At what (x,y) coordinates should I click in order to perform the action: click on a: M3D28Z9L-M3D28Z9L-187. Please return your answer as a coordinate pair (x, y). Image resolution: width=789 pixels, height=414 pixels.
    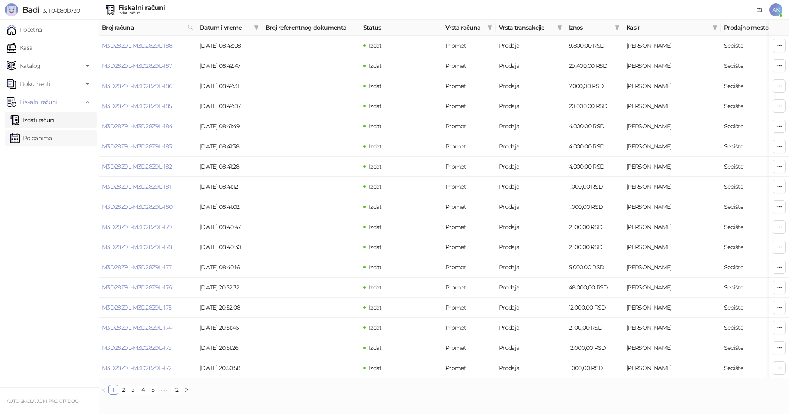
    Looking at the image, I should click on (137, 66).